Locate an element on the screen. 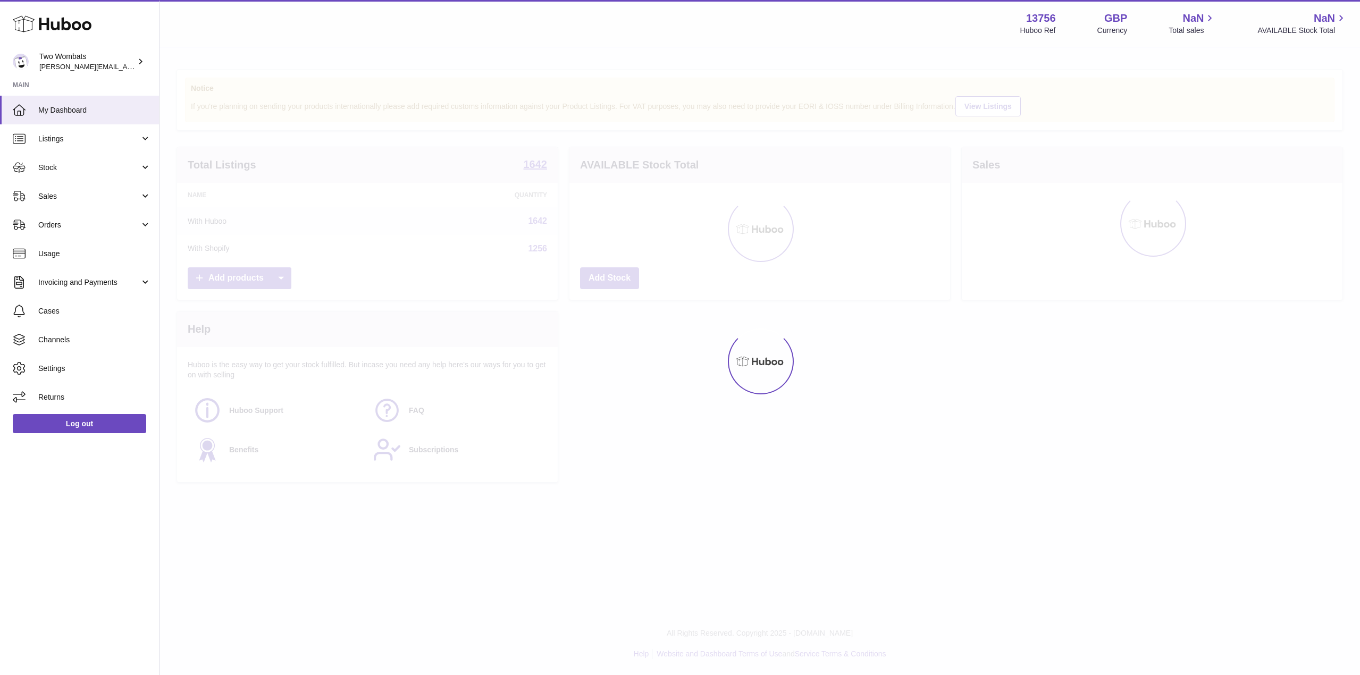  span: Returns is located at coordinates (95, 397).